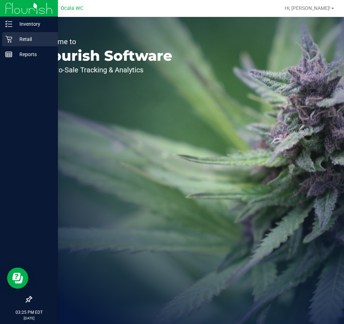 The height and width of the screenshot is (324, 344). What do you see at coordinates (9, 54) in the screenshot?
I see `inline-svg: Reports` at bounding box center [9, 54].